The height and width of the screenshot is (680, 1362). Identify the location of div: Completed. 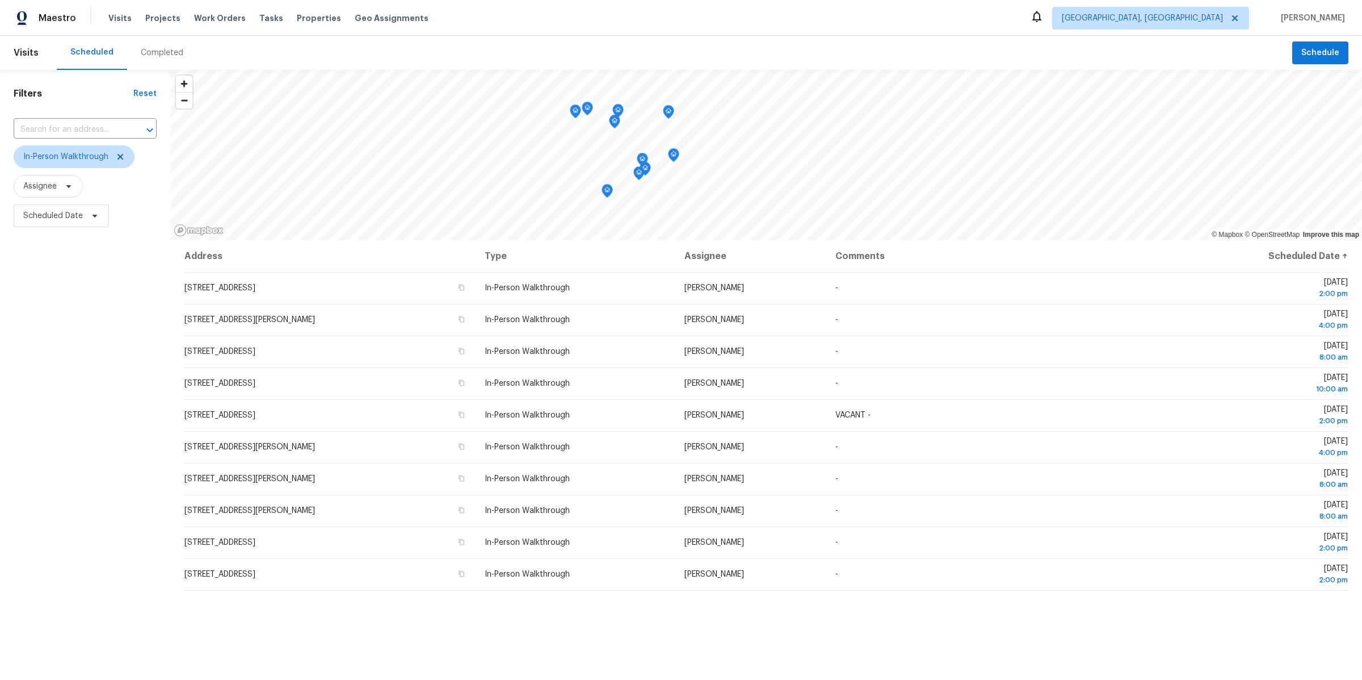
(162, 53).